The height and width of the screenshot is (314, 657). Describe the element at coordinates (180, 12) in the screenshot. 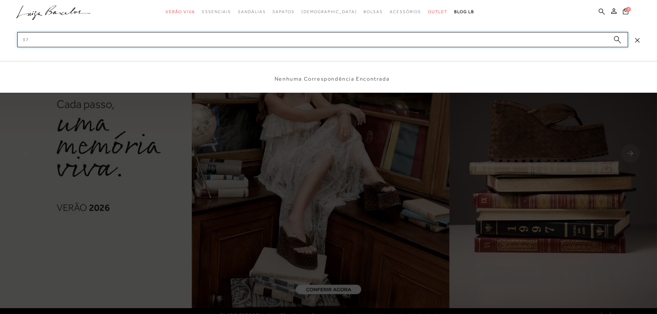

I see `span: Verão Viva` at that location.